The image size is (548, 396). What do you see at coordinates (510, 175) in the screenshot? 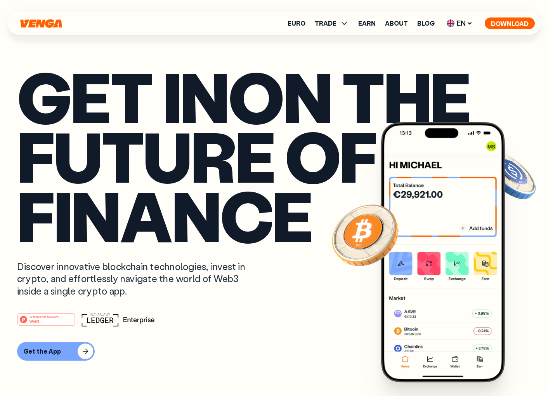
I see `img: USDC coin` at bounding box center [510, 175].